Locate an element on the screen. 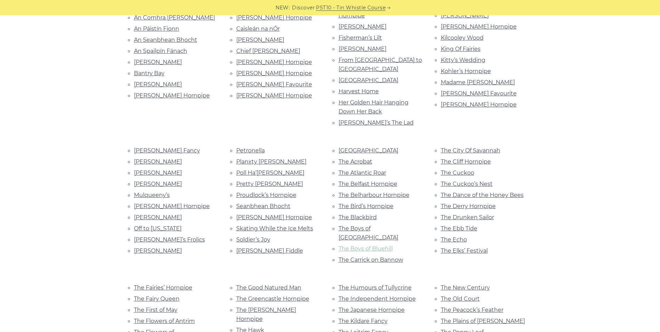 This screenshot has height=332, width=660. a: Kohler’s Hornpipe is located at coordinates (466, 71).